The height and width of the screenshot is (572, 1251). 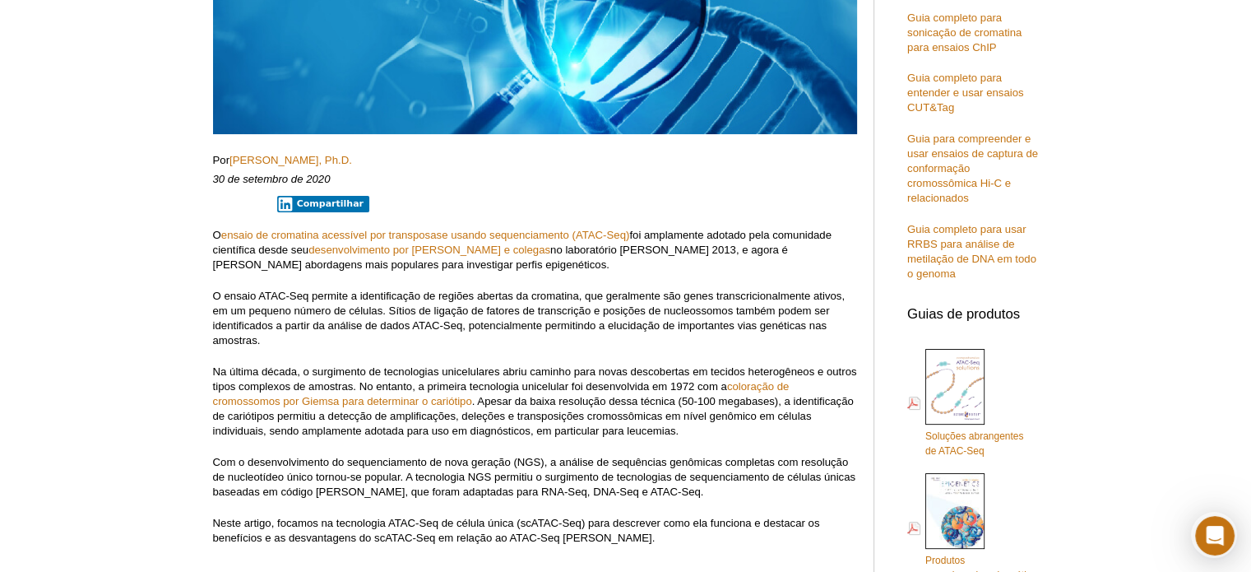 I want to click on font: Neste artigo, focamos na tecnologia ATAC-Seq de célula única (scATAC-Seq) para descrever como ela..., so click(x=517, y=530).